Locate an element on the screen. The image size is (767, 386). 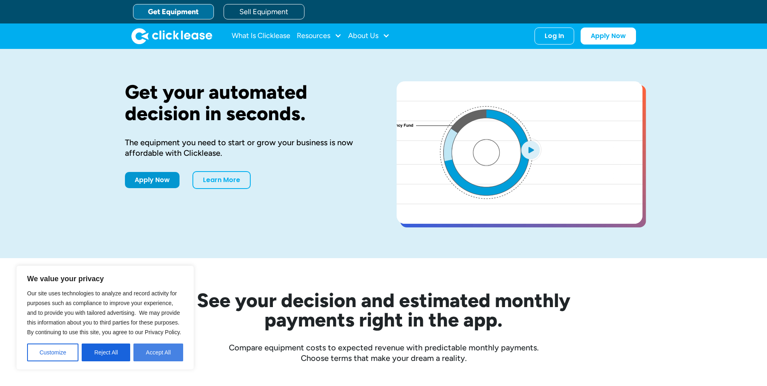
span: Our site uses technologies to analyze and record activity for purposes such as compliance to impr... is located at coordinates (104, 312).